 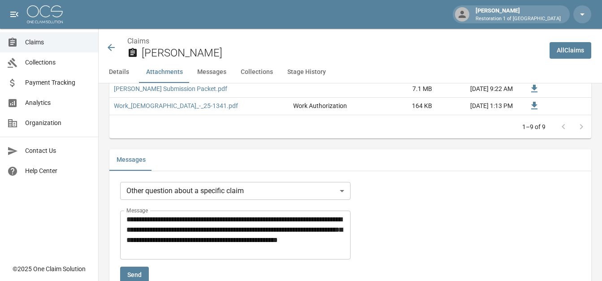 What do you see at coordinates (534, 127) in the screenshot?
I see `p: 1–9 of 9` at bounding box center [534, 127].